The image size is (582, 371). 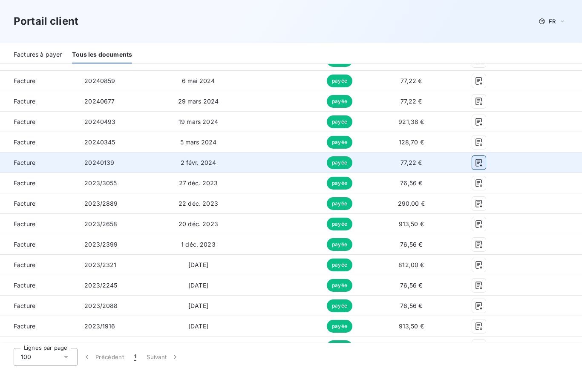 What do you see at coordinates (99, 162) in the screenshot?
I see `span: 20240139` at bounding box center [99, 162].